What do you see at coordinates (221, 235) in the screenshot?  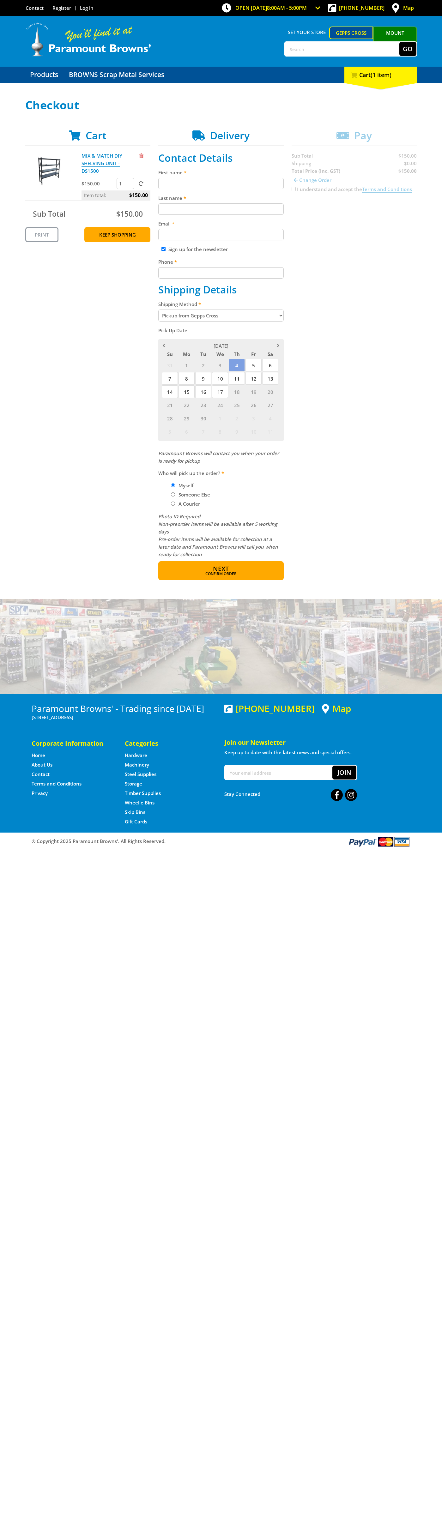 I see `input: Please enter your email address.` at bounding box center [221, 235].